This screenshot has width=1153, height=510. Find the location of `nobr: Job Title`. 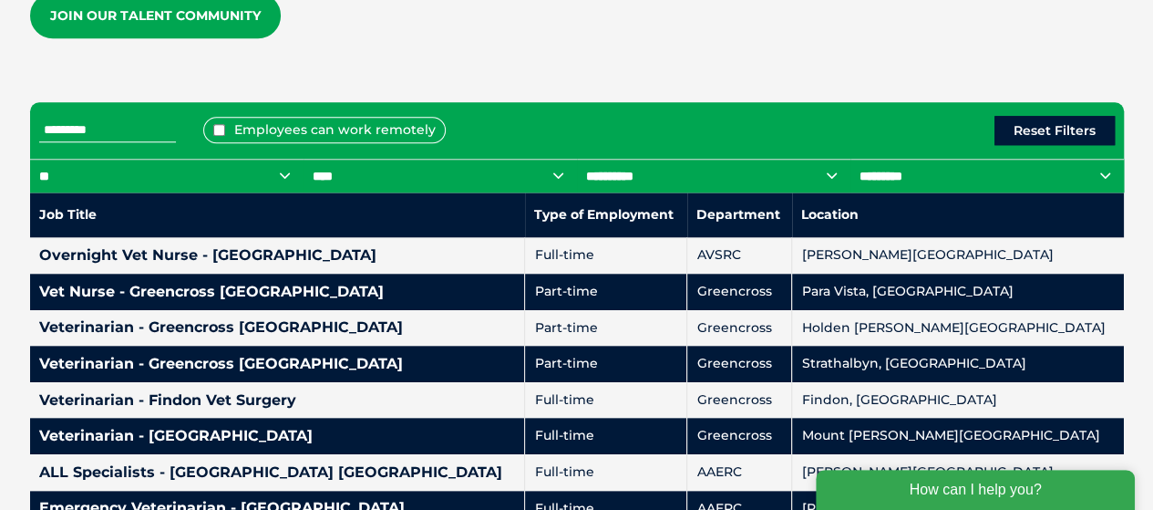

nobr: Job Title is located at coordinates (67, 214).